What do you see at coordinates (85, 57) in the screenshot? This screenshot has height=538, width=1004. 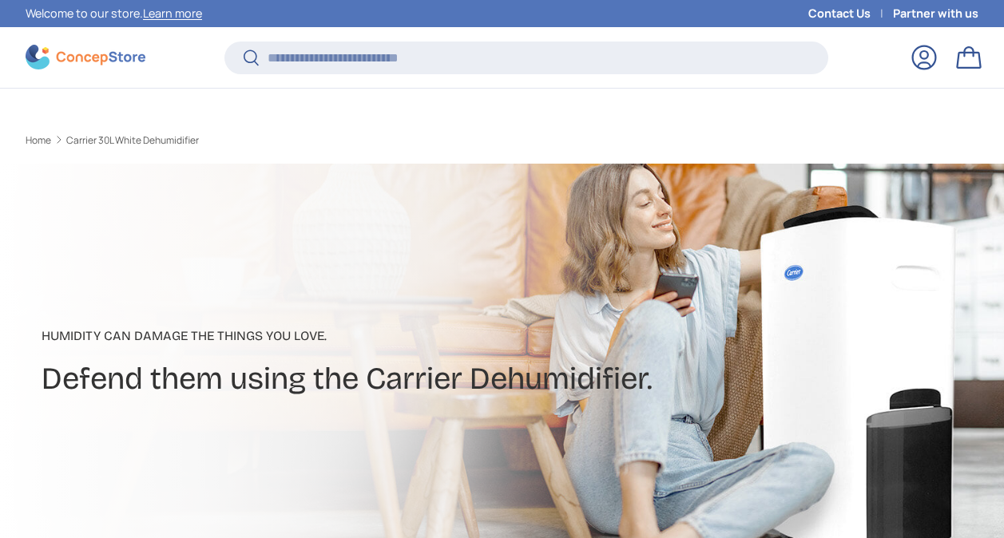 I see `a: ConcepStore` at bounding box center [85, 57].